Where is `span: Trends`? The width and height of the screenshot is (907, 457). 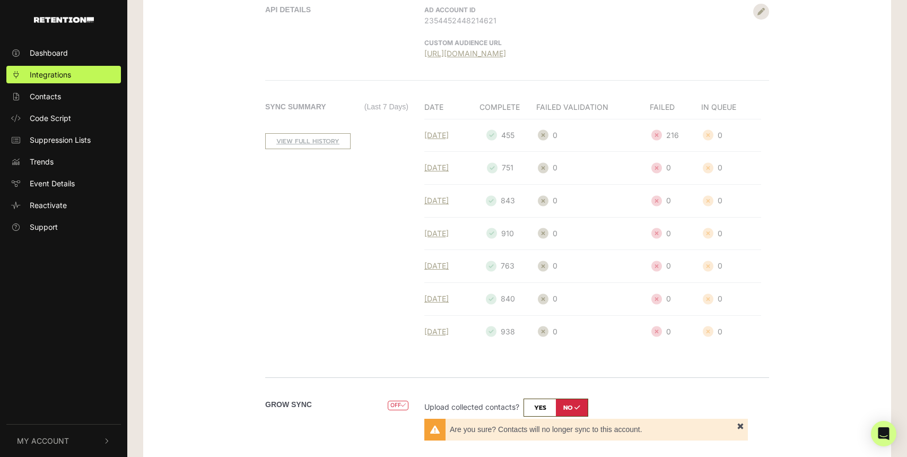 span: Trends is located at coordinates (41, 161).